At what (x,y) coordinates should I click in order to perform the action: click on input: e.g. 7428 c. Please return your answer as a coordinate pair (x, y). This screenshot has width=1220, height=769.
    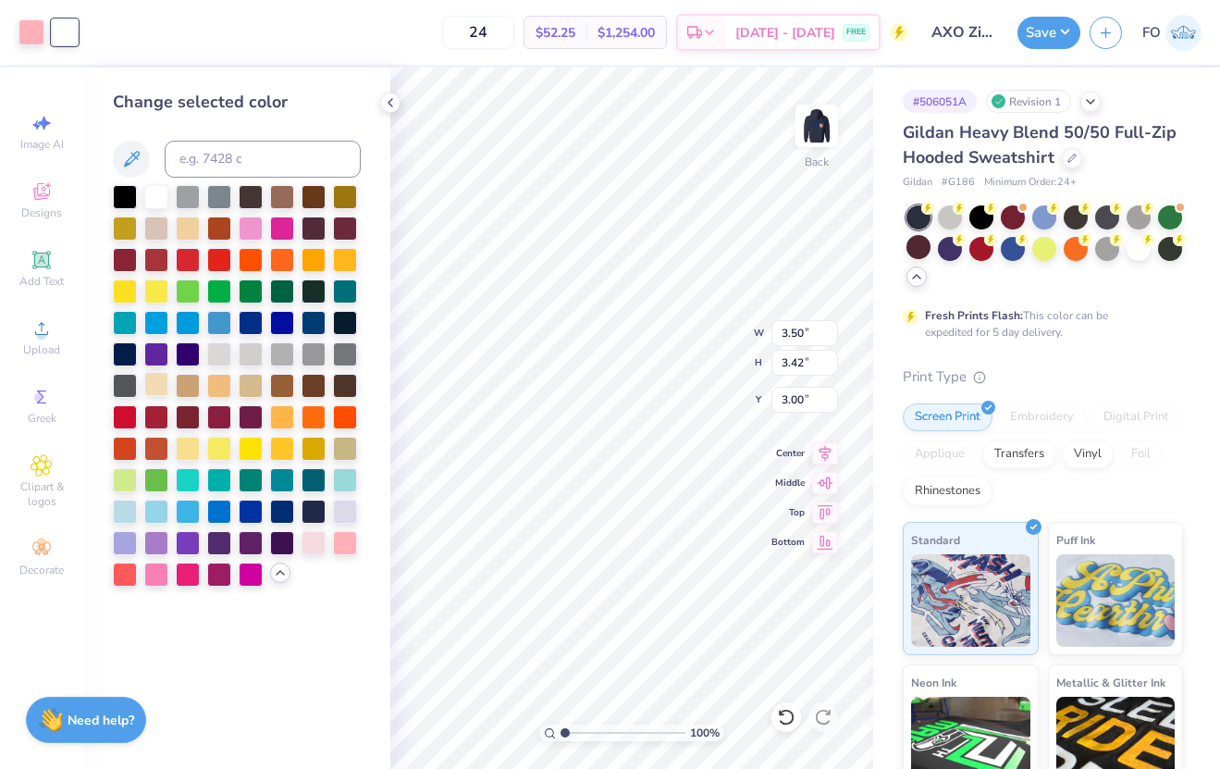
    Looking at the image, I should click on (263, 159).